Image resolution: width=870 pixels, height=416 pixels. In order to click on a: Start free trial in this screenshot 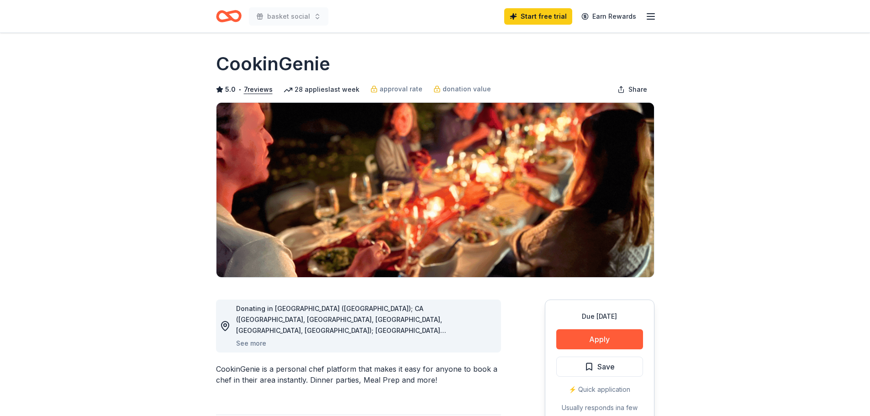, I will do `click(538, 16)`.